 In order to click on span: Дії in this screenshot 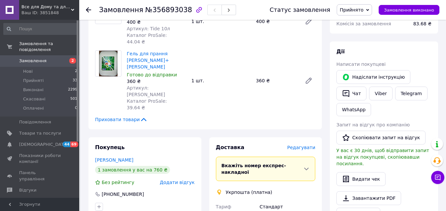, I will do `click(340, 51)`.